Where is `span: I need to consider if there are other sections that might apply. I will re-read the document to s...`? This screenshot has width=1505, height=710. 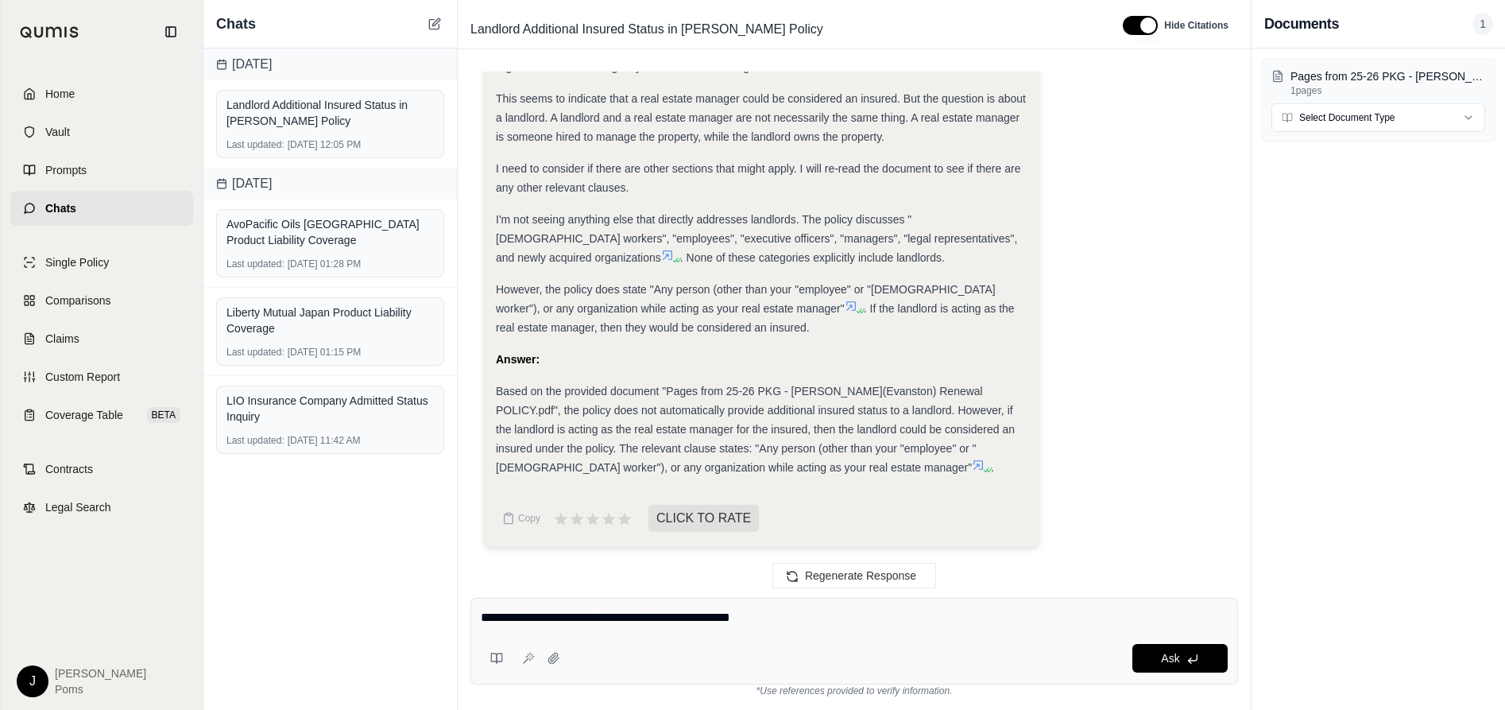 span: I need to consider if there are other sections that might apply. I will re-read the document to s... is located at coordinates (758, 178).